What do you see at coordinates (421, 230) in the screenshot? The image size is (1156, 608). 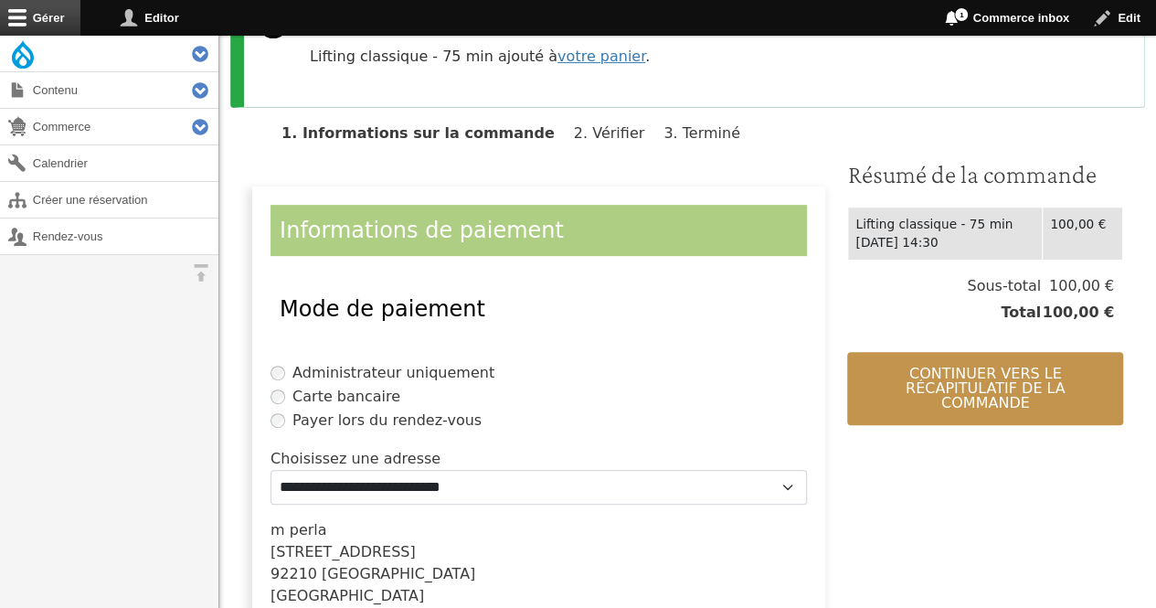 I see `span: Informations de paiement` at bounding box center [421, 230].